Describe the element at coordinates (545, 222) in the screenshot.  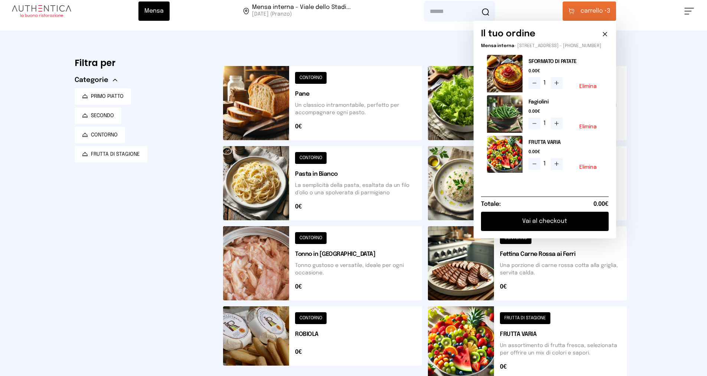
I see `button: Vai al checkout` at that location.